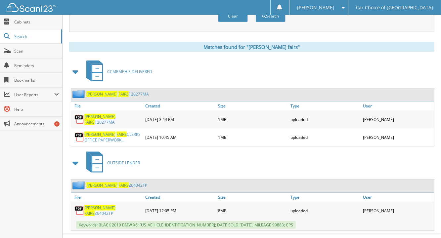  Describe the element at coordinates (124, 163) in the screenshot. I see `span: OUTSIDE LENDER` at that location.